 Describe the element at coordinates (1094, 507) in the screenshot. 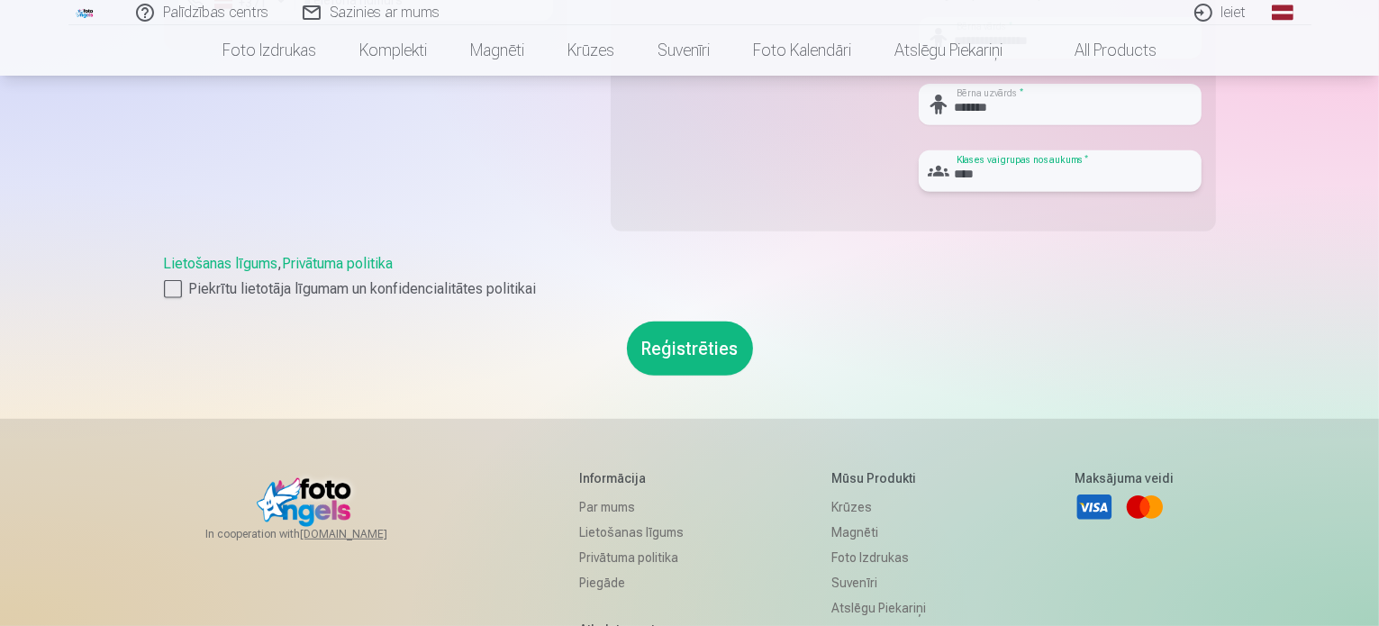

I see `a: Visa` at that location.